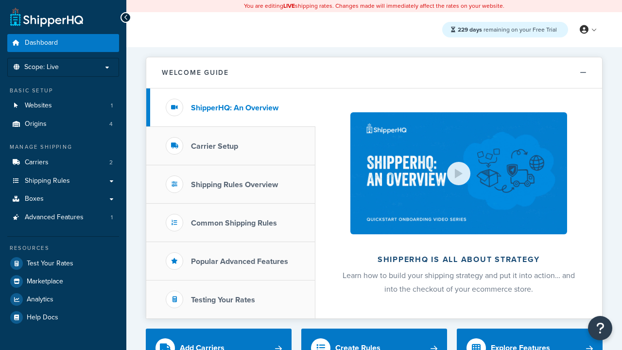  What do you see at coordinates (63, 317) in the screenshot?
I see `li: Help Docs` at bounding box center [63, 317].